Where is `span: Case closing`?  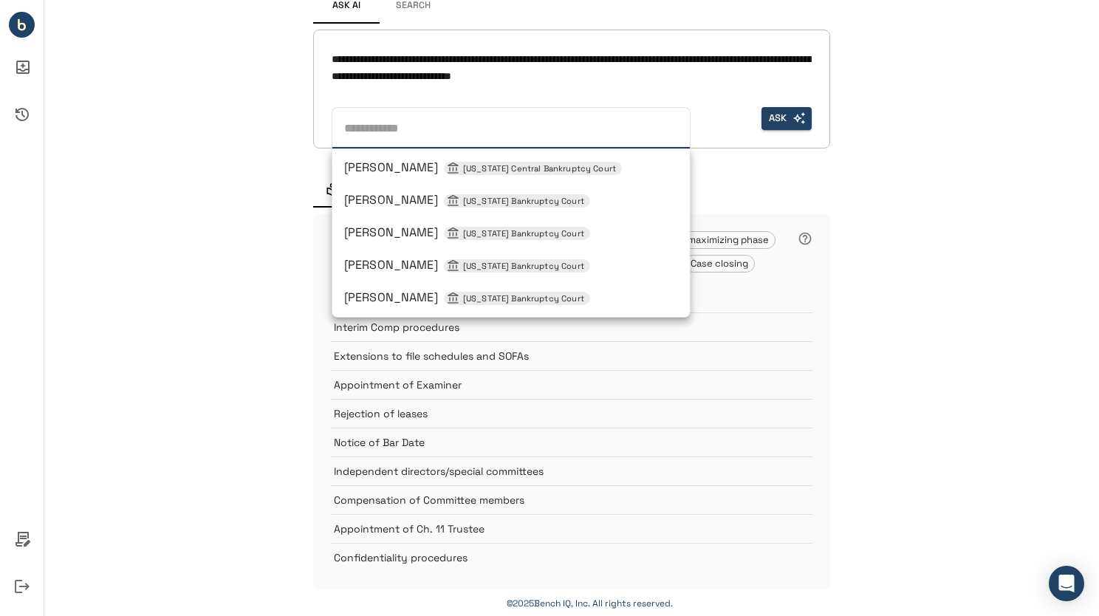 span: Case closing is located at coordinates (719, 263).